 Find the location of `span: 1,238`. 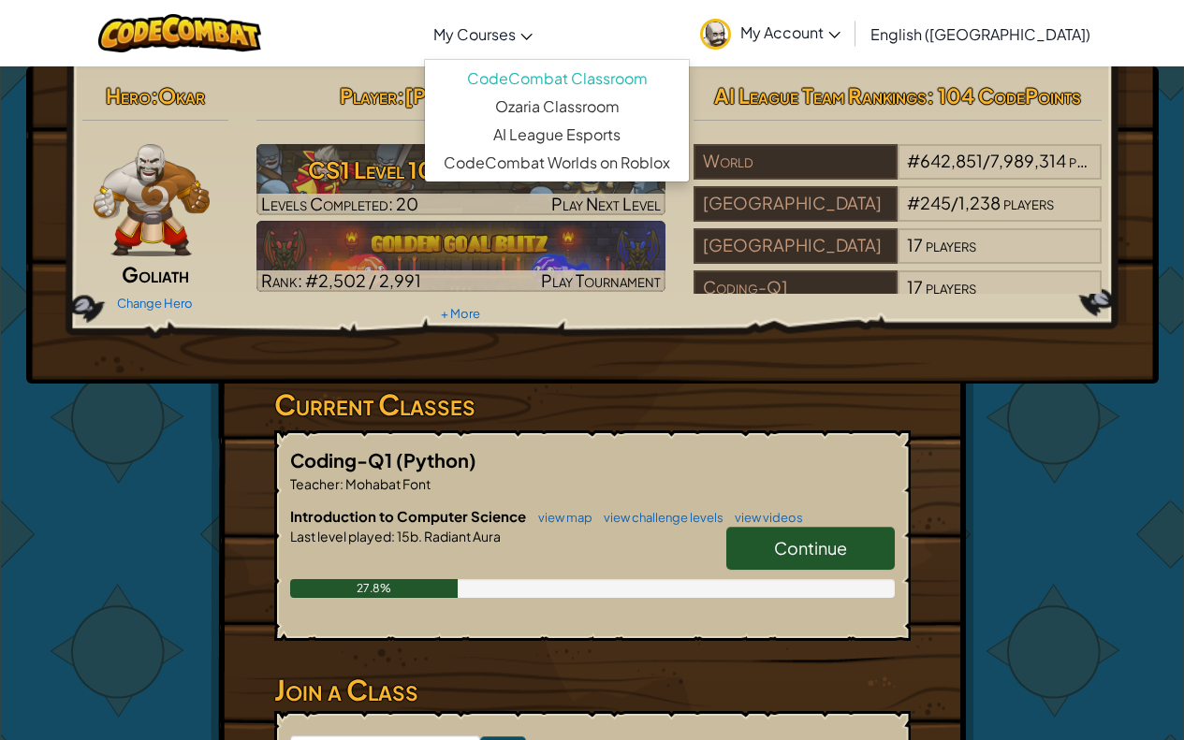

span: 1,238 is located at coordinates (979, 202).